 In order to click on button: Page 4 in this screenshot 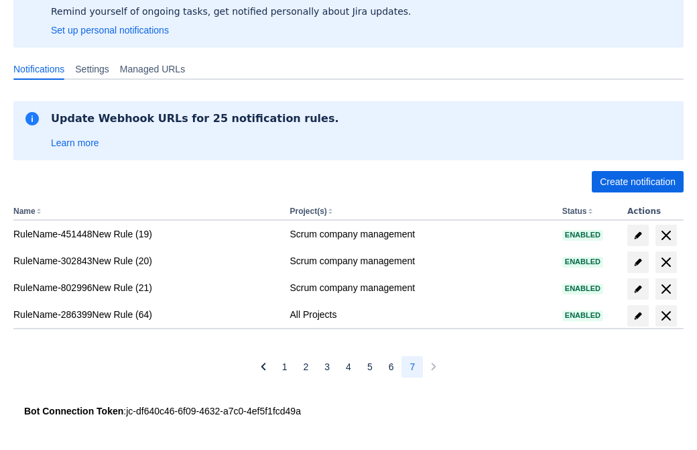, I will do `click(349, 367)`.